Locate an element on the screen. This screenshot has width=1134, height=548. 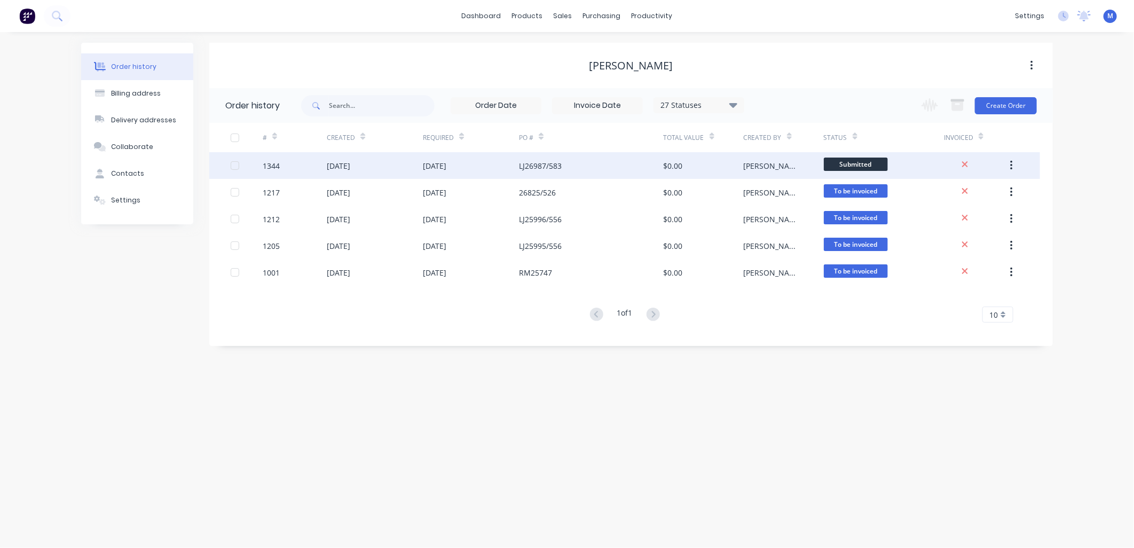
div: productivity is located at coordinates (652, 16).